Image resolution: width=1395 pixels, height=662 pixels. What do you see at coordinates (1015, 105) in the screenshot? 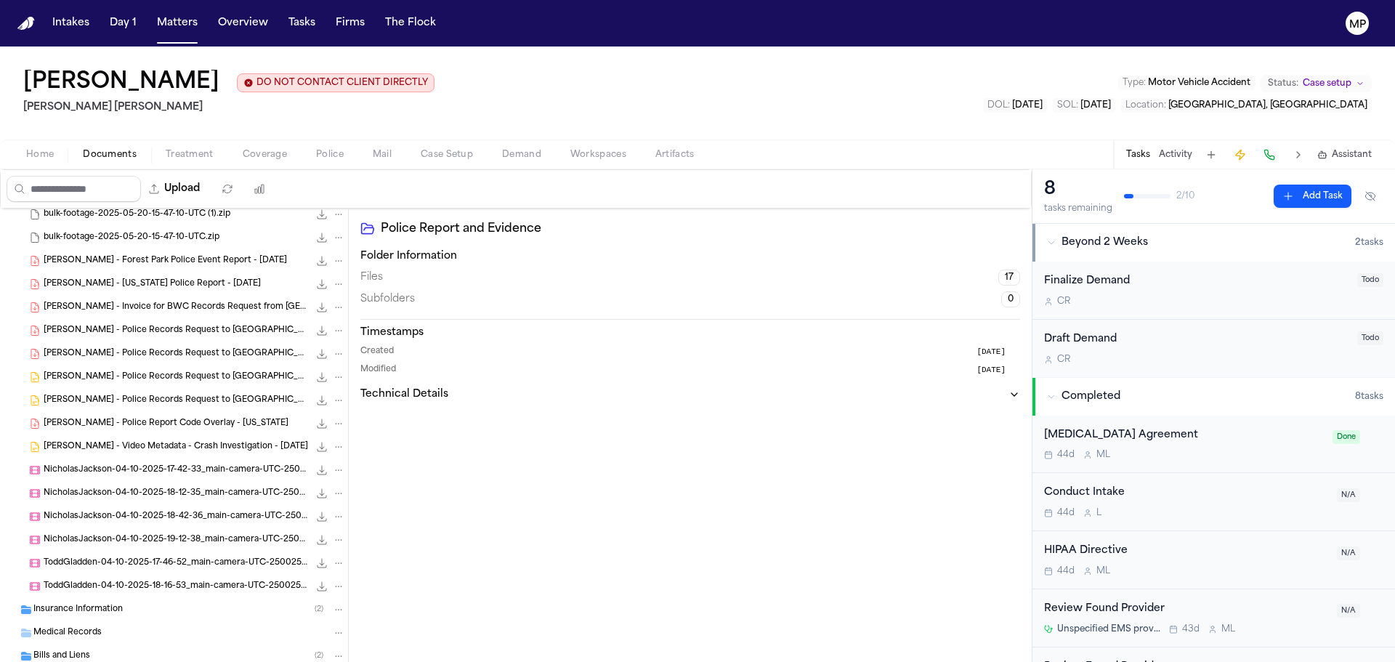
I see `button: Edit DOL: 2025-04-10` at bounding box center [1015, 105].